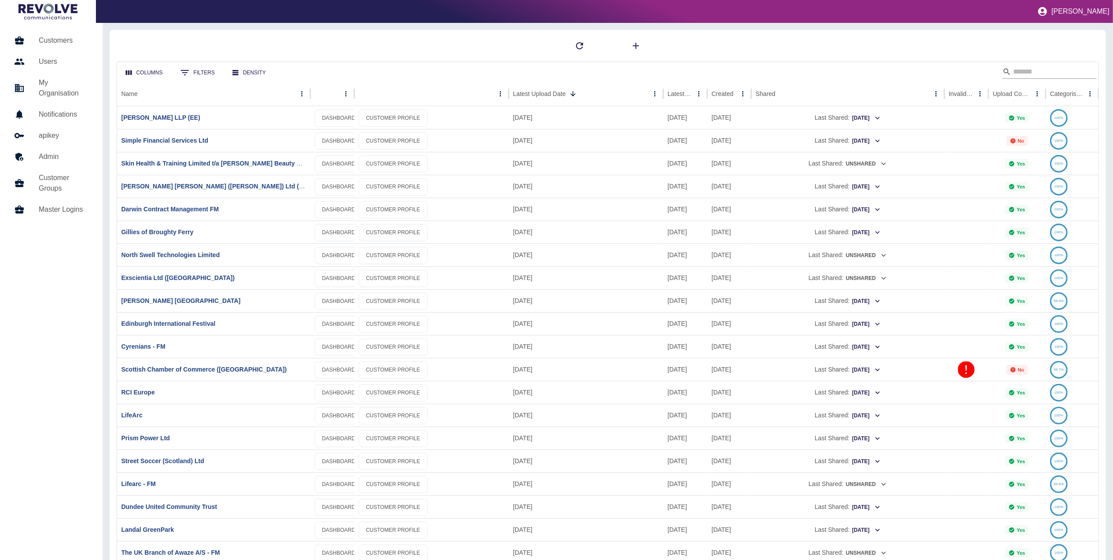 This screenshot has height=560, width=1113. Describe the element at coordinates (132, 415) in the screenshot. I see `a: LifeArc` at that location.